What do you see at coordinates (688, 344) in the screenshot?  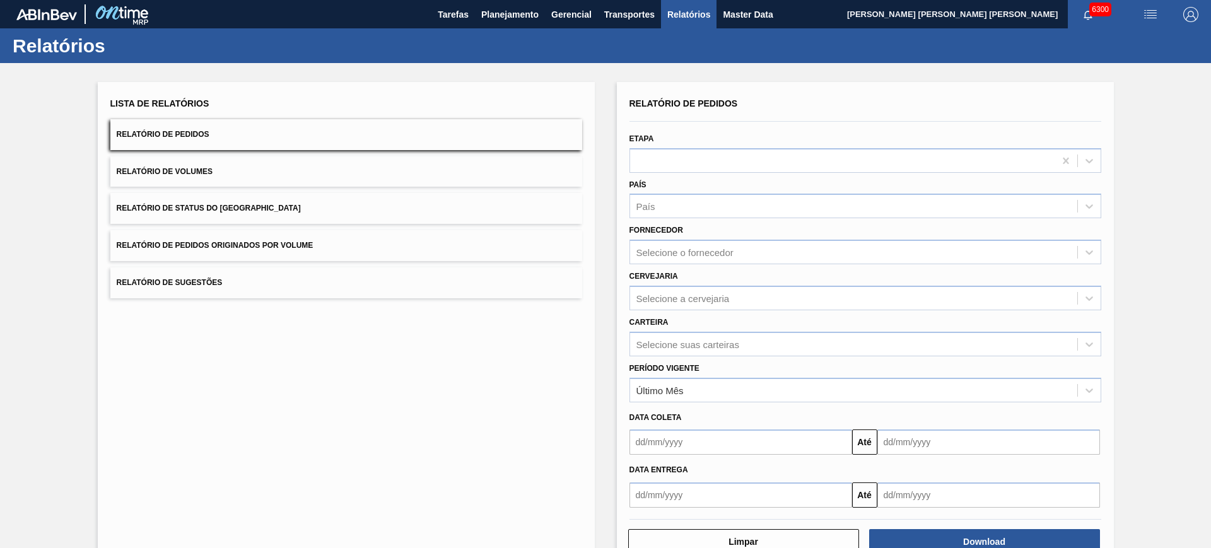 I see `div: Selecione suas carteiras` at bounding box center [688, 344].